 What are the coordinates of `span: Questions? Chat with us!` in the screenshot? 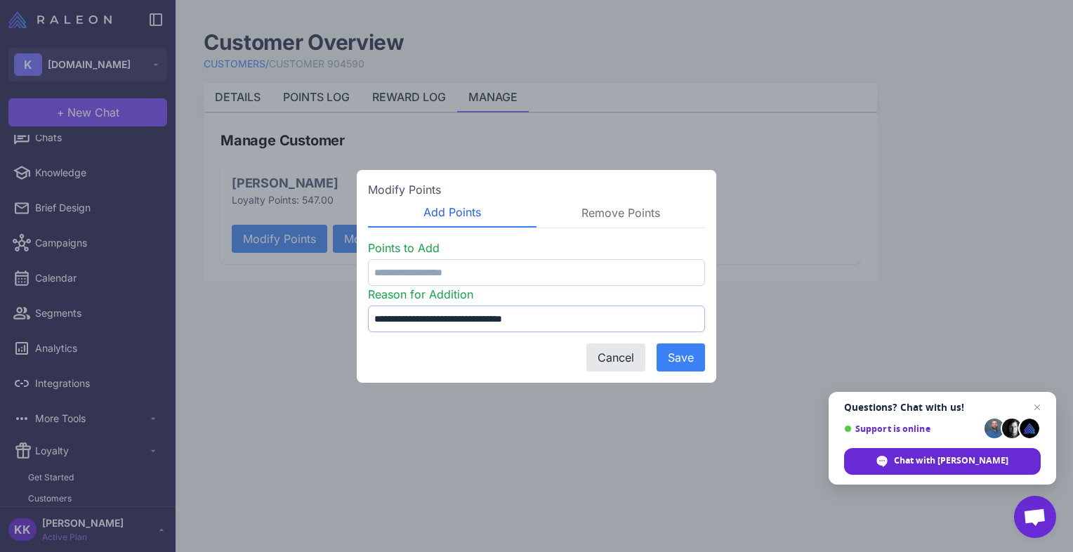 It's located at (943, 407).